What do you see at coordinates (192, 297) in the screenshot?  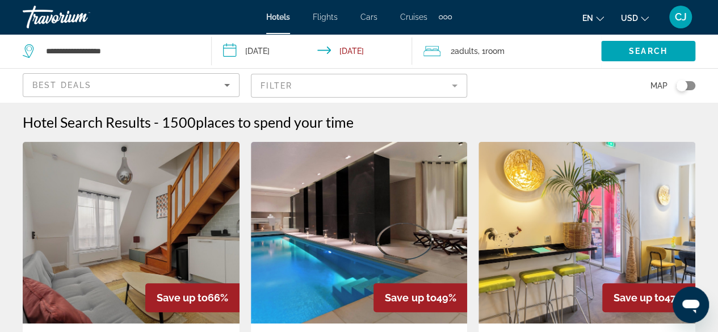 I see `div: 66%` at bounding box center [192, 297].